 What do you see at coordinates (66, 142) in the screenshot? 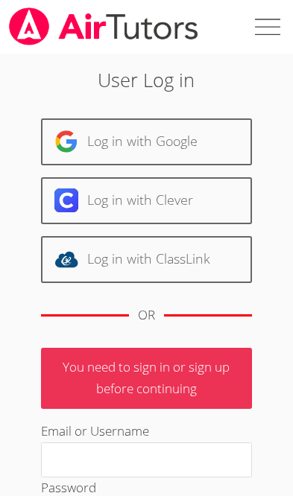
I see `img: google-logo-50288ca7cdecda66e5e0955fdab243c47b7ad437acaf1139b6f446037453330a.svg` at bounding box center [66, 142].